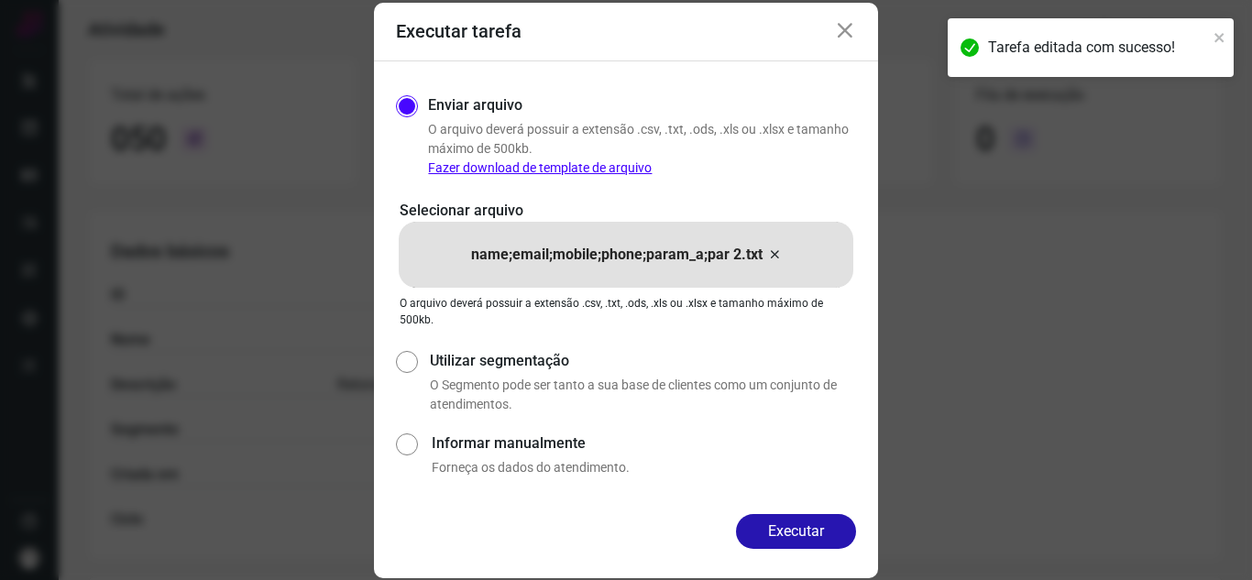 This screenshot has width=1252, height=580. I want to click on p: name;email;mobile;phone;param_a;par 2.txt, so click(617, 255).